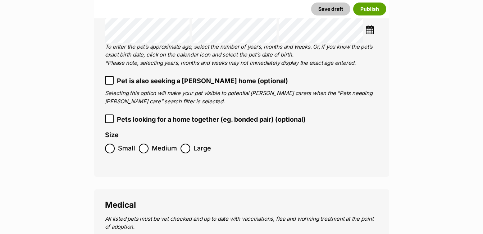  Describe the element at coordinates (202, 148) in the screenshot. I see `span: Large` at that location.